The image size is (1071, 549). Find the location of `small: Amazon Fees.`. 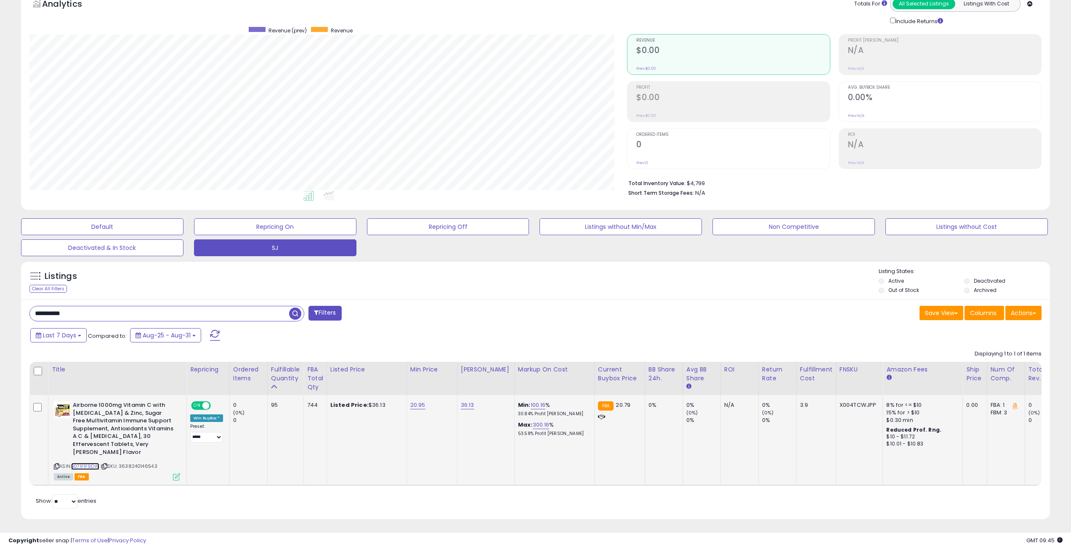

small: Amazon Fees. is located at coordinates (888, 378).